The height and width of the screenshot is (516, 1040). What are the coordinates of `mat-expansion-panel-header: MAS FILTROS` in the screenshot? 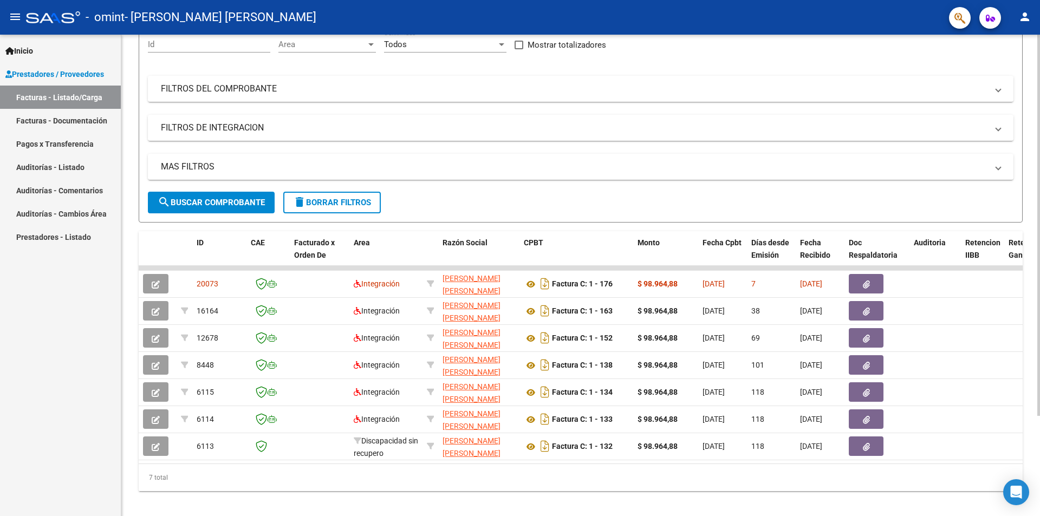 It's located at (581, 167).